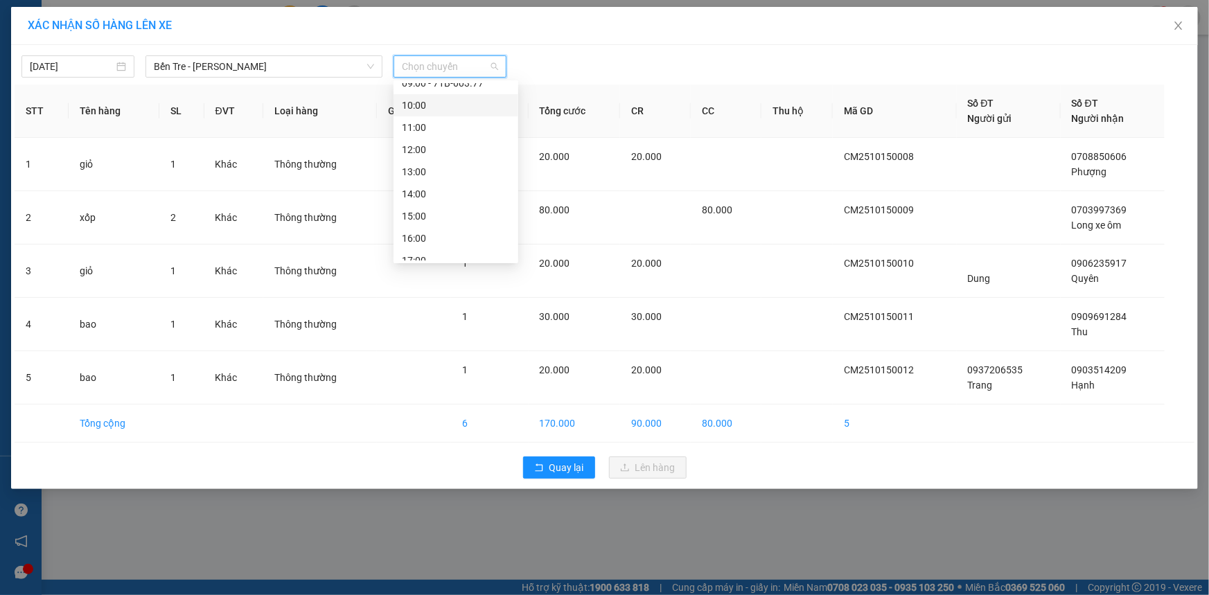 The image size is (1209, 595). I want to click on button: uploadLên hàng, so click(648, 468).